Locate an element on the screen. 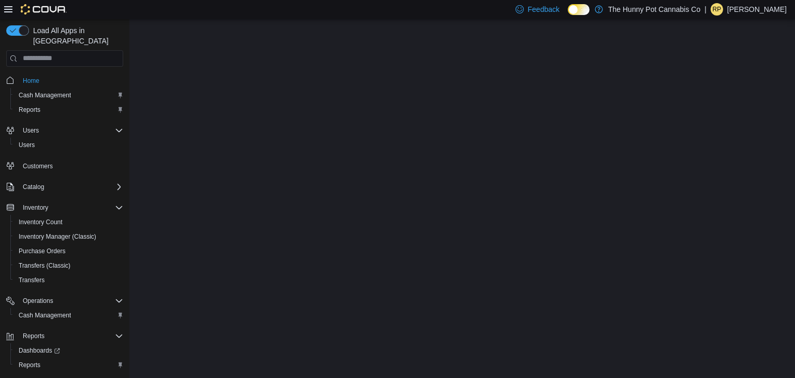 The width and height of the screenshot is (795, 378). button: Transfers is located at coordinates (69, 280).